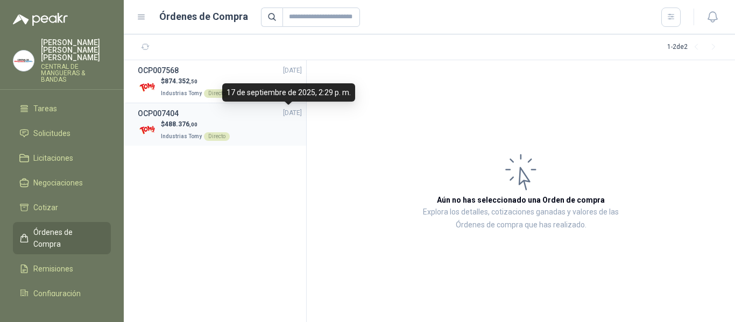  Describe the element at coordinates (288, 93) in the screenshot. I see `div: 17 de septiembre de 2025, 2:29 p. m.` at that location.